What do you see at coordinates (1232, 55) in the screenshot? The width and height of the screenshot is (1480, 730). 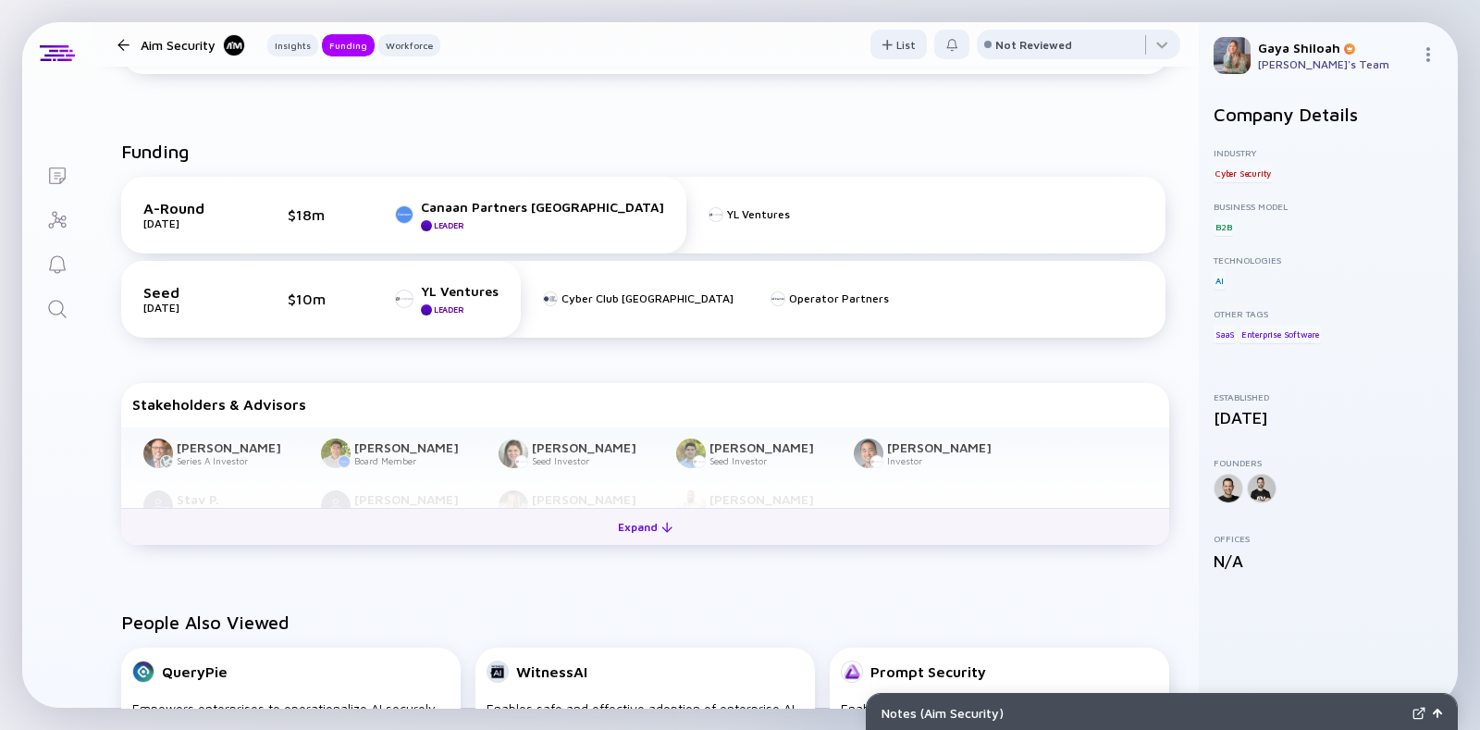 I see `img: Gaya Profile Picture` at bounding box center [1232, 55].